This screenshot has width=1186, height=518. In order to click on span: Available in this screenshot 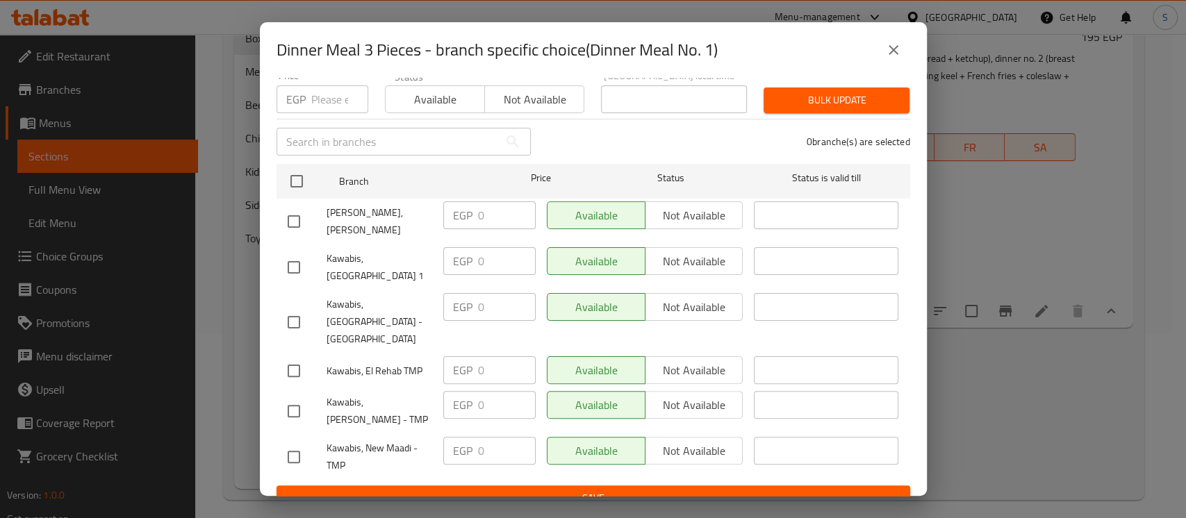, I will do `click(435, 99)`.